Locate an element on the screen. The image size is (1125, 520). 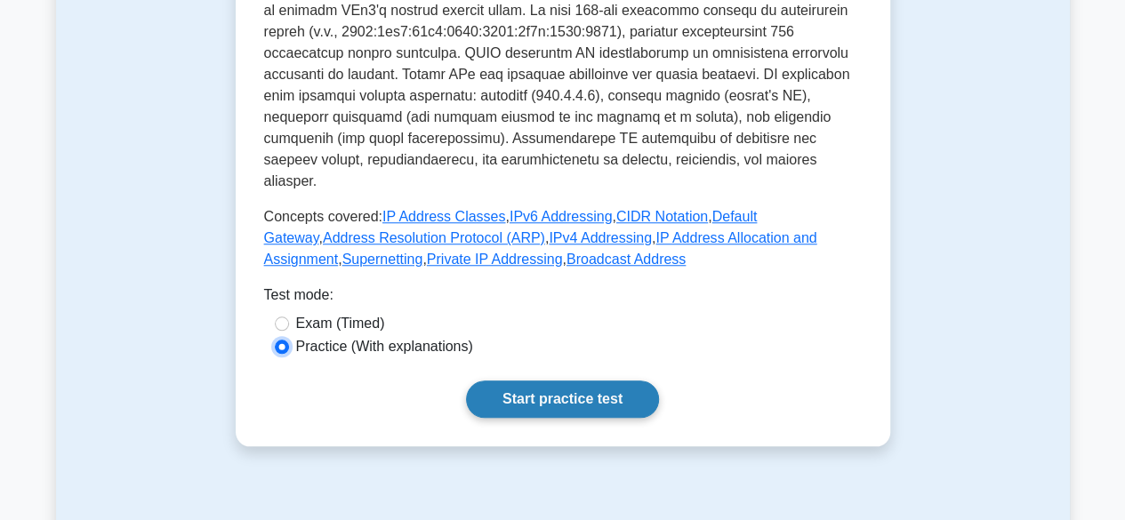
label: Practice (With explanations) is located at coordinates (384, 347).